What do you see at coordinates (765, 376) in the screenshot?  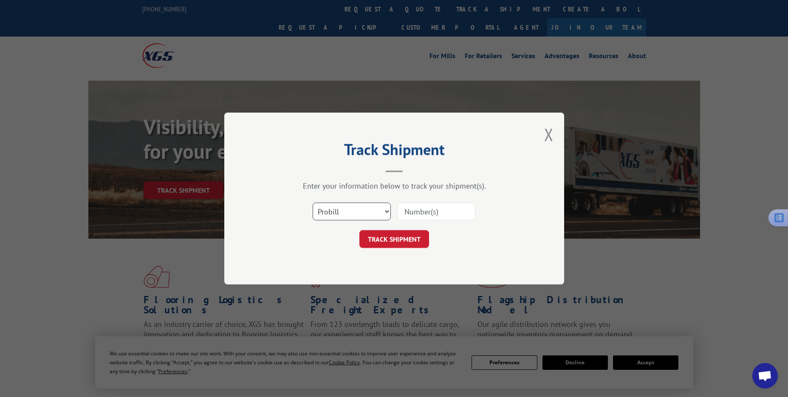 I see `a: Open chat` at bounding box center [765, 376].